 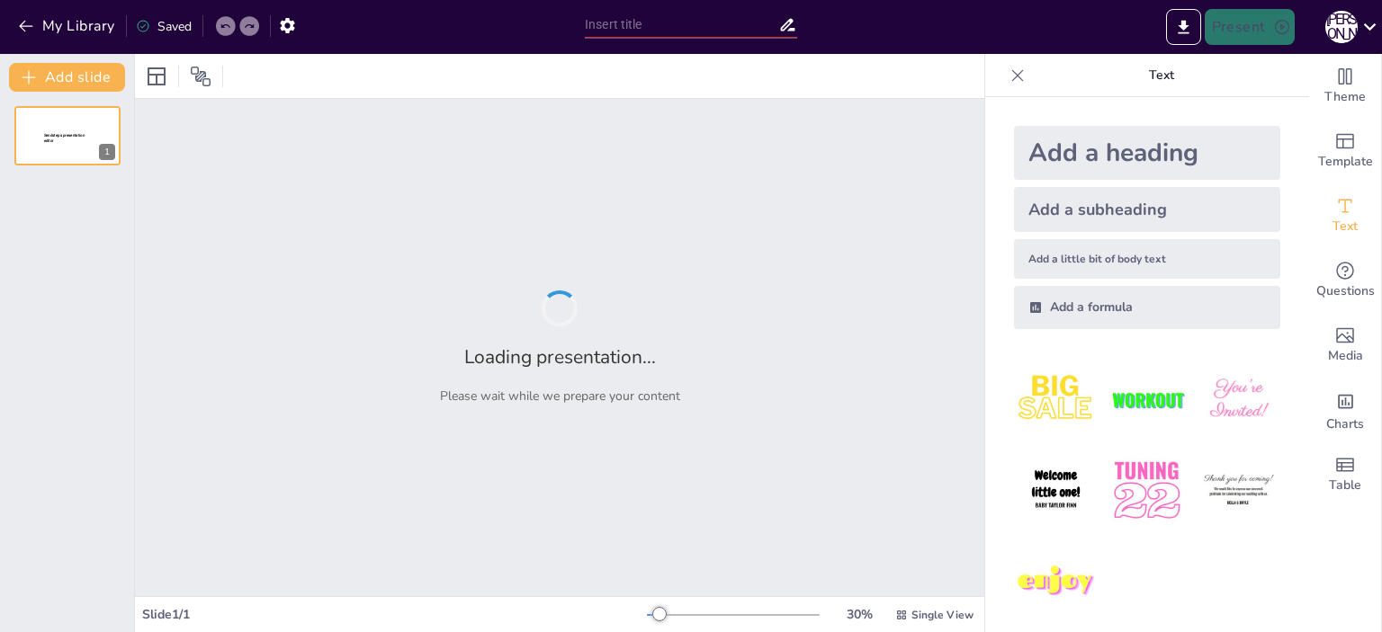 I want to click on img: 6.jpeg, so click(x=1238, y=490).